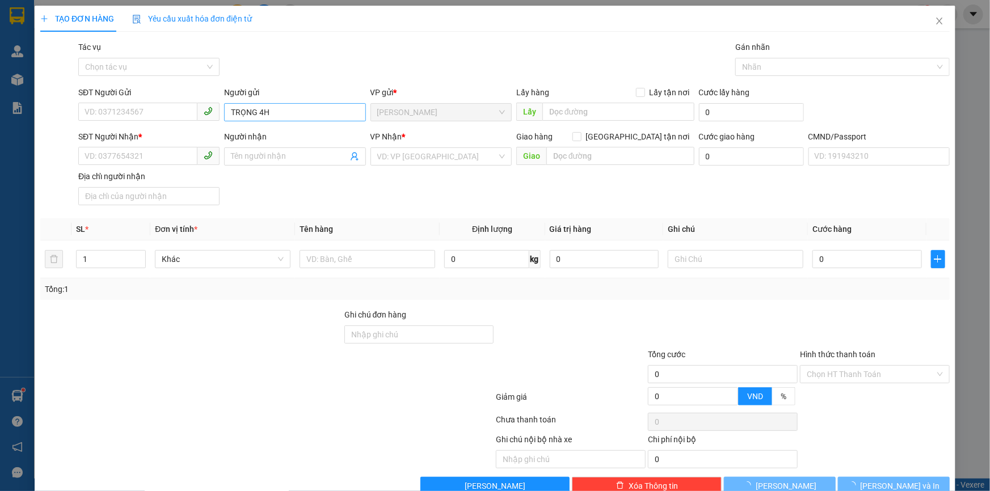 The width and height of the screenshot is (990, 491). I want to click on input: Ghi Chú, so click(735, 259).